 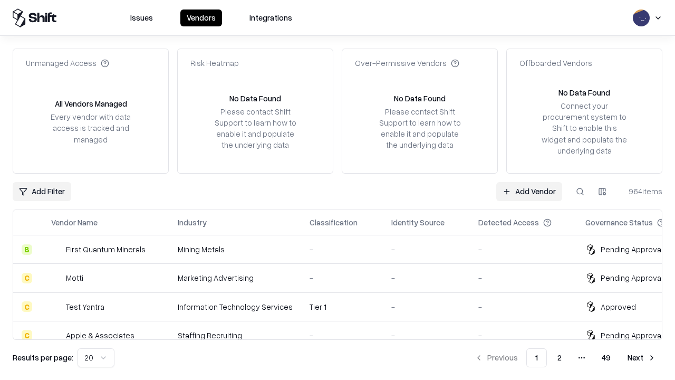 What do you see at coordinates (67, 63) in the screenshot?
I see `div: Unmanaged Access` at bounding box center [67, 63].